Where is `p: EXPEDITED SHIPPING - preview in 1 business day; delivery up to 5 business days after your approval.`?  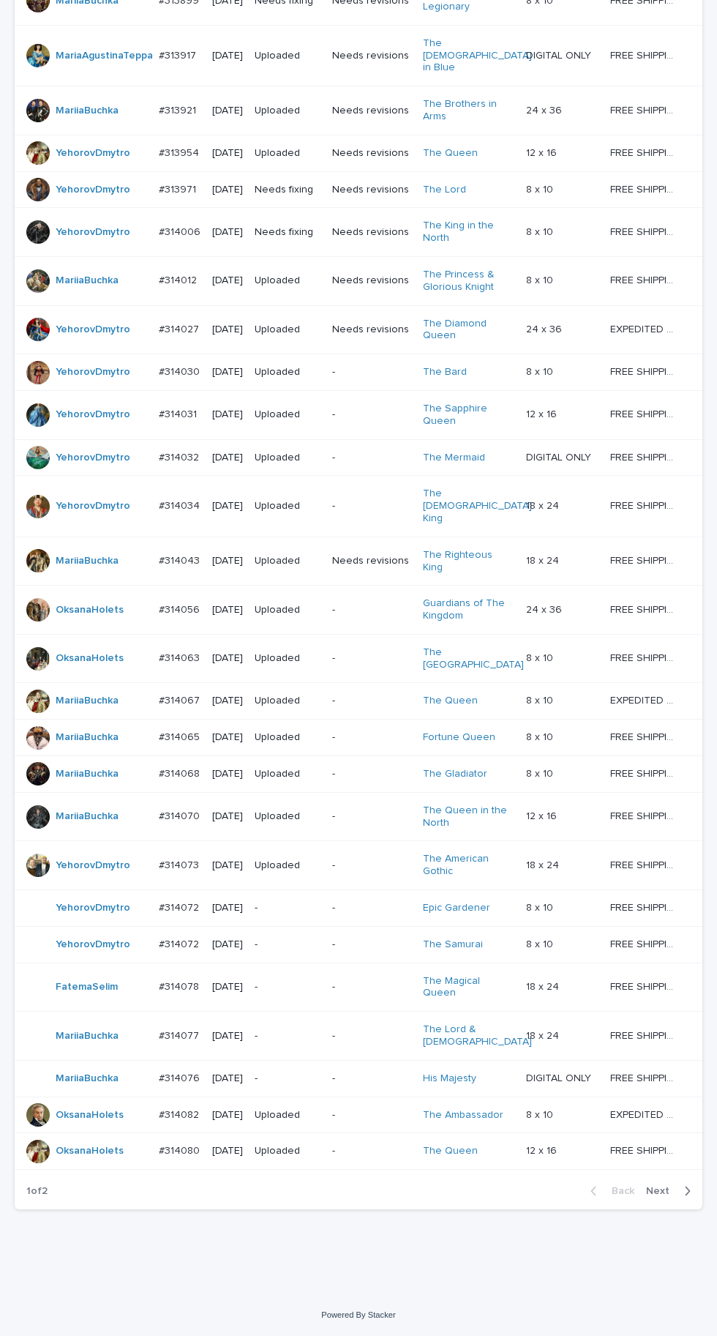
p: EXPEDITED SHIPPING - preview in 1 business day; delivery up to 5 business days after your approval. is located at coordinates (646, 699).